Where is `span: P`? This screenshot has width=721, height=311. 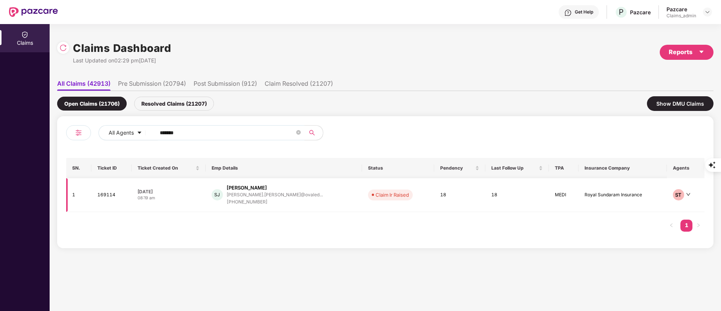 span: P is located at coordinates (621, 12).